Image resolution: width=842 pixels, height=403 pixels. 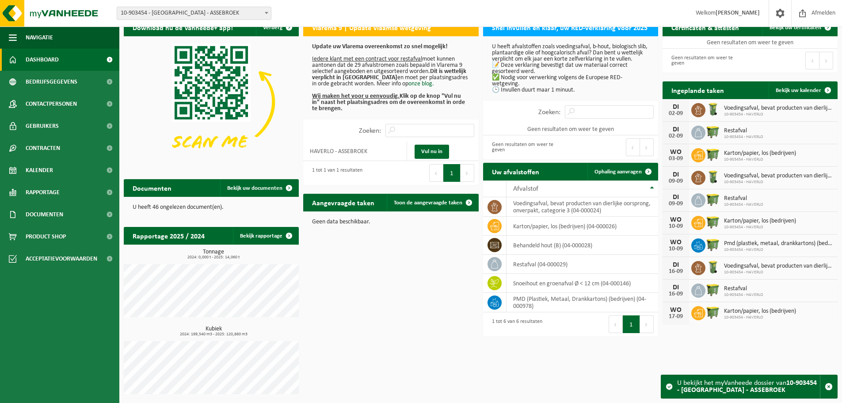 What do you see at coordinates (421, 84) in the screenshot?
I see `a: onze blog.` at bounding box center [421, 84].